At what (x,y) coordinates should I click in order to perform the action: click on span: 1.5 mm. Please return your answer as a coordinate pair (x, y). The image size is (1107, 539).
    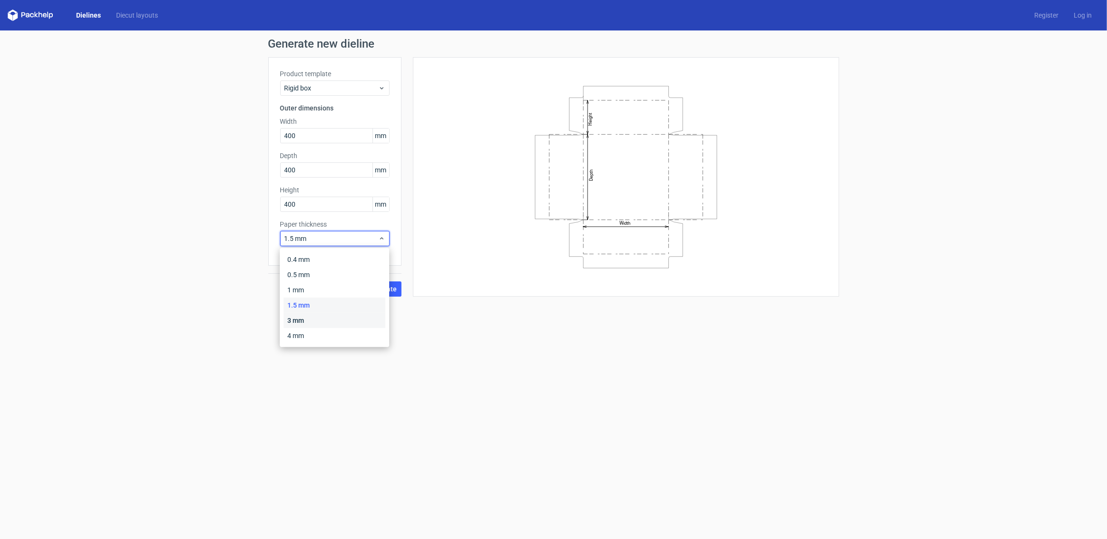
    Looking at the image, I should click on (331, 238).